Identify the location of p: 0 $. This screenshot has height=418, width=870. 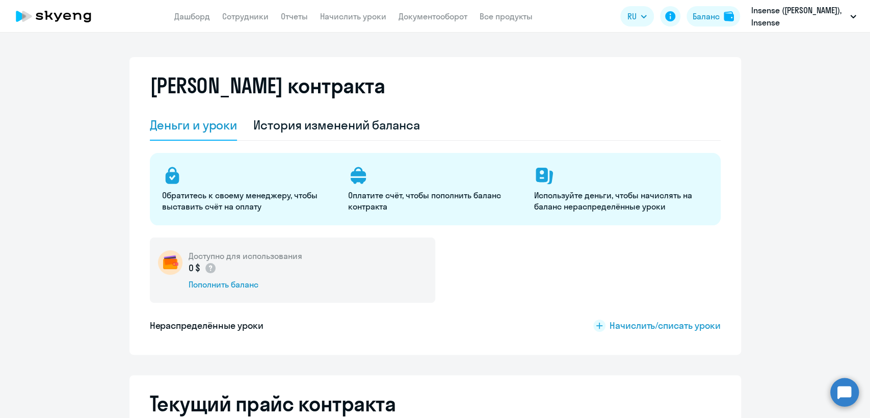
(203, 268).